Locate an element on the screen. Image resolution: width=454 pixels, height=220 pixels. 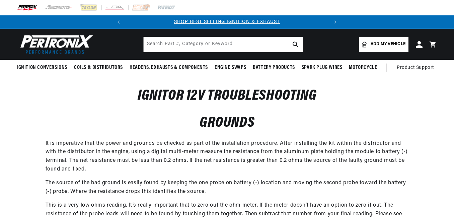
button: Translation missing: en.sections.announcements.previous_announcement is located at coordinates (119, 22).